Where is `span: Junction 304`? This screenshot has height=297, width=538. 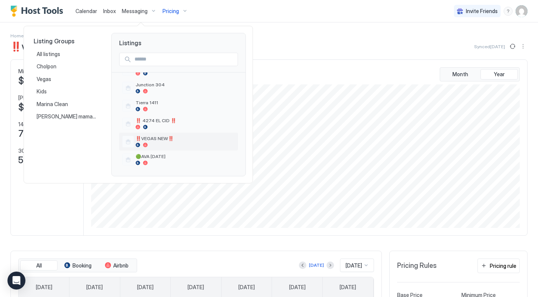 span: Junction 304 is located at coordinates (185, 84).